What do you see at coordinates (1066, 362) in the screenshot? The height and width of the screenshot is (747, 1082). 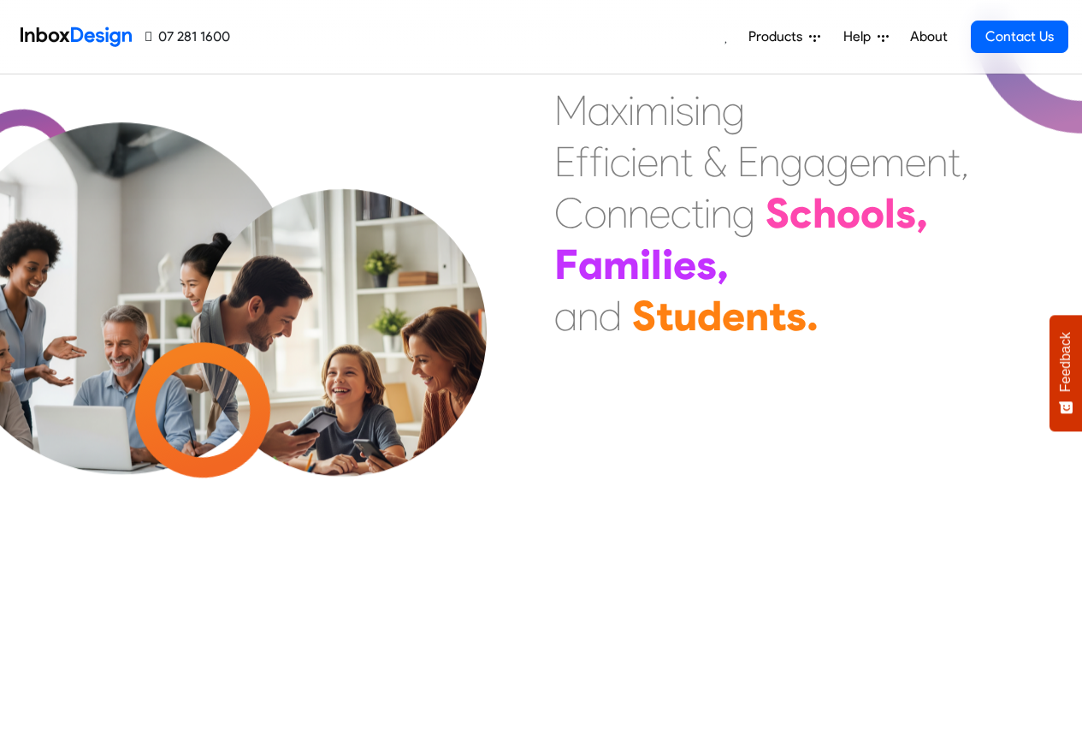 I see `span: Feedback` at bounding box center [1066, 362].